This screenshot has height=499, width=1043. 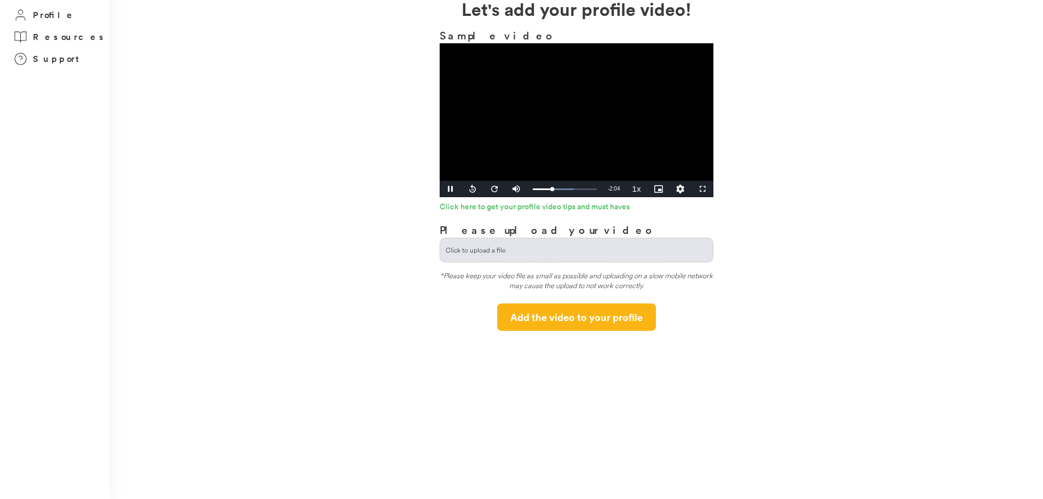 What do you see at coordinates (59, 59) in the screenshot?
I see `h3: Support` at bounding box center [59, 59].